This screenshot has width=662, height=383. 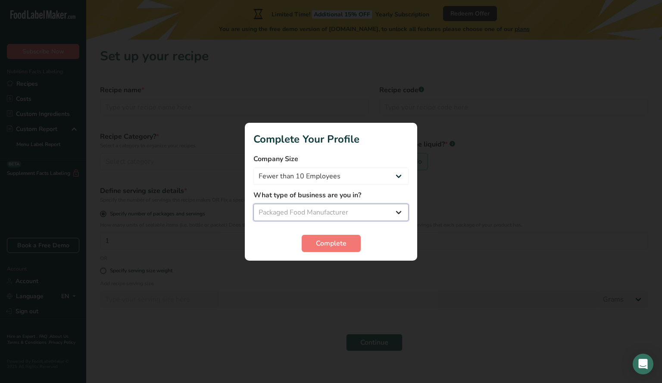 What do you see at coordinates (643, 364) in the screenshot?
I see `div: Open Intercom Messenger` at bounding box center [643, 364].